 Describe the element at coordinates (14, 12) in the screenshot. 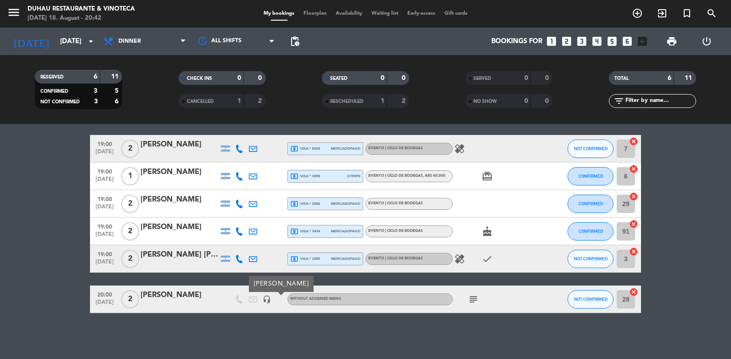

I see `i: menu` at that location.